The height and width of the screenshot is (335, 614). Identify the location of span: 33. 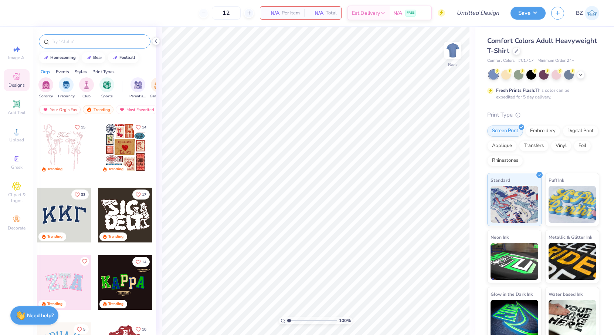
(83, 195).